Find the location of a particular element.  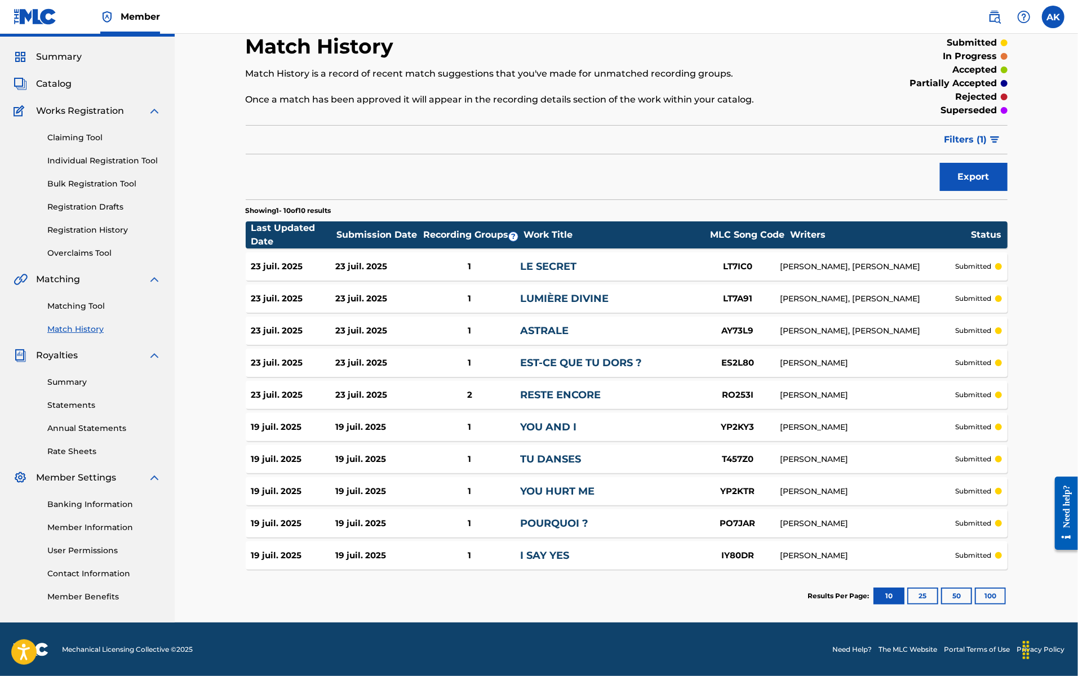

img: search is located at coordinates (995, 17).